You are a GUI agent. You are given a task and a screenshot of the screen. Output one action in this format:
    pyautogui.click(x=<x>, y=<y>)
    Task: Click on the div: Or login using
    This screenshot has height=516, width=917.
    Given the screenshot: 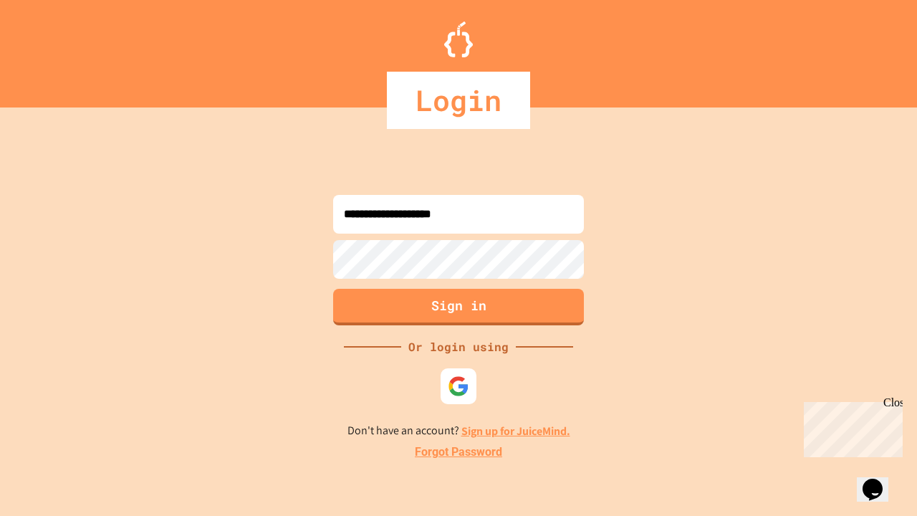 What is the action you would take?
    pyautogui.click(x=458, y=347)
    